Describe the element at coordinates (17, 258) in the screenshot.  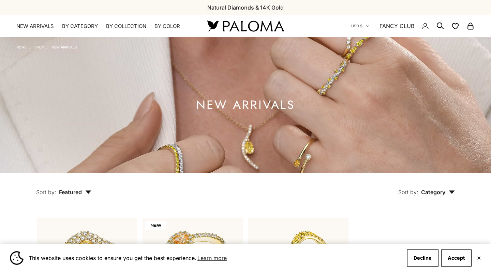
I see `img: Cookie banner` at that location.